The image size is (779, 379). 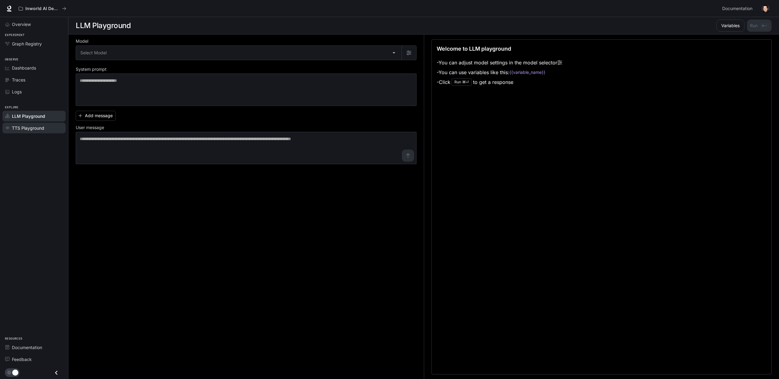 I want to click on a: Dashboards, so click(x=34, y=68).